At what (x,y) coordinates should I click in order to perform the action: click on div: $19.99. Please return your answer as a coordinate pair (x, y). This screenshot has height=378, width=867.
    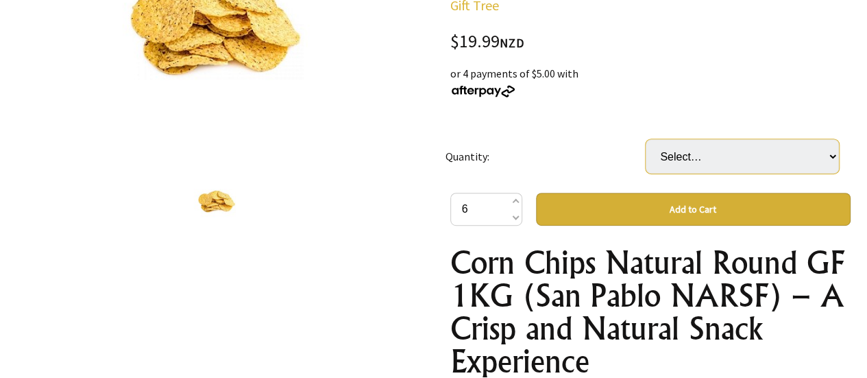
    Looking at the image, I should click on (651, 42).